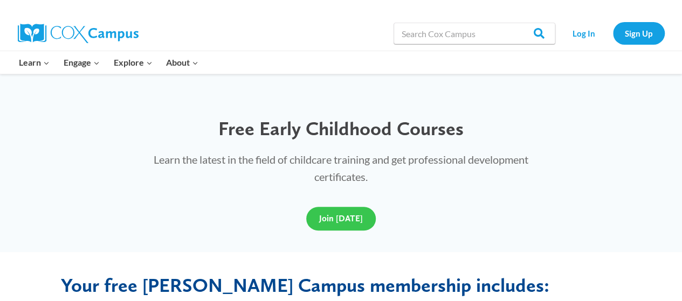 The height and width of the screenshot is (301, 682). I want to click on a: Log In, so click(584, 33).